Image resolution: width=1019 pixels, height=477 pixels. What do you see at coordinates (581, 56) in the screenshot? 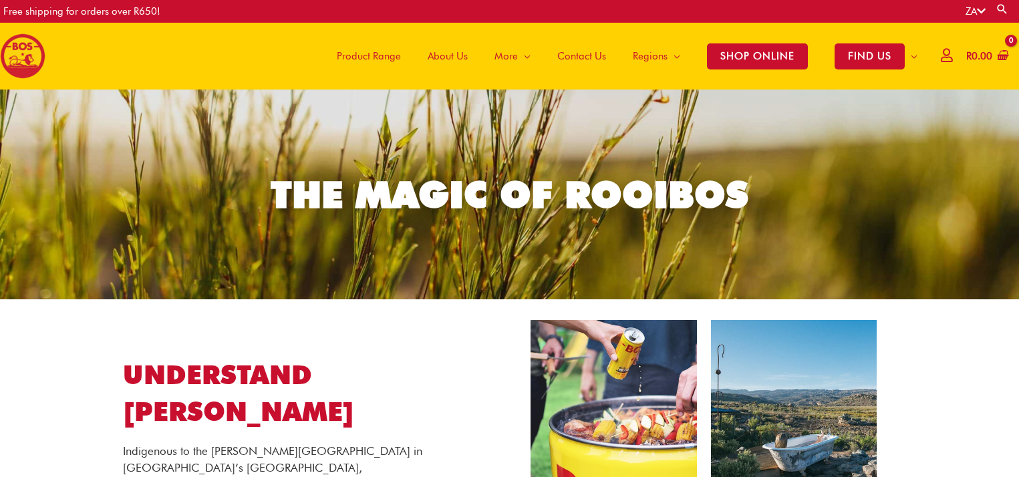
I see `a: Contact Us` at bounding box center [581, 56].